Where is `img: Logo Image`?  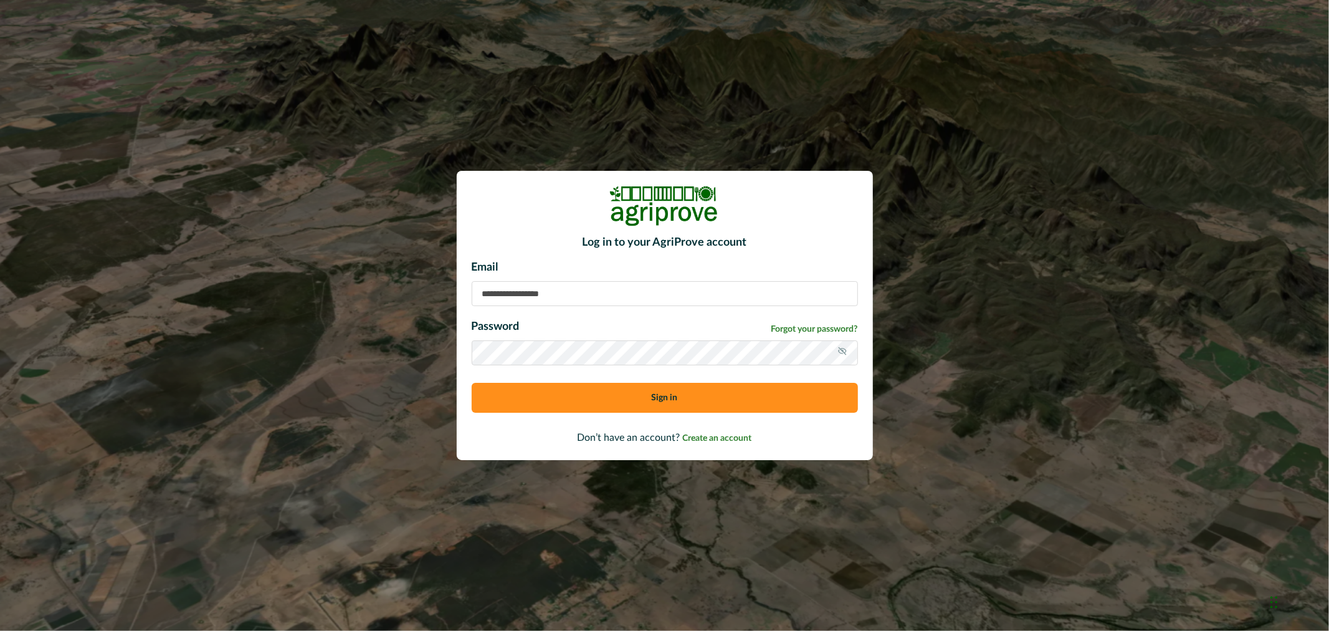
img: Logo Image is located at coordinates (665, 206).